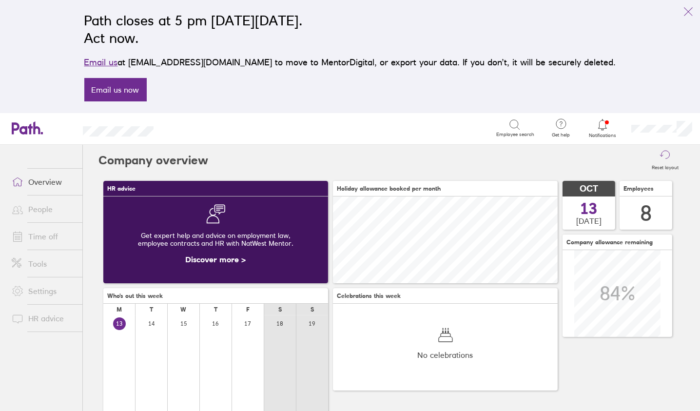 The image size is (700, 411). Describe the element at coordinates (43, 291) in the screenshot. I see `a: Settings` at that location.